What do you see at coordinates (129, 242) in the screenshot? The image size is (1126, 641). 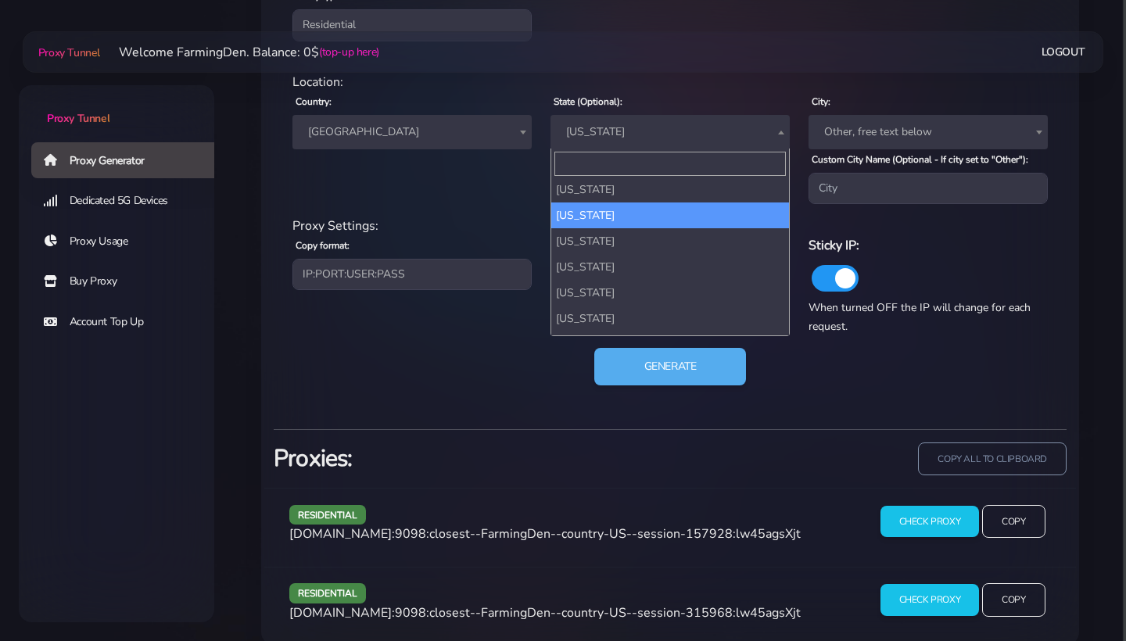 I see `a: Proxy Usage` at bounding box center [129, 242].